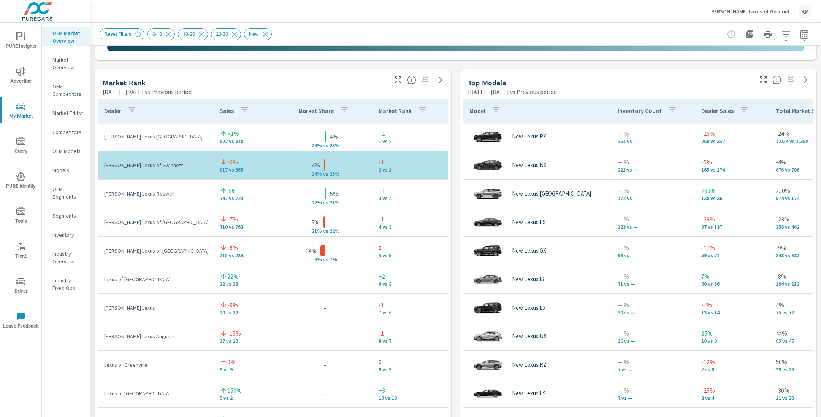 The width and height of the screenshot is (821, 417). What do you see at coordinates (732, 170) in the screenshot?
I see `p: 165 vs 174` at bounding box center [732, 170].